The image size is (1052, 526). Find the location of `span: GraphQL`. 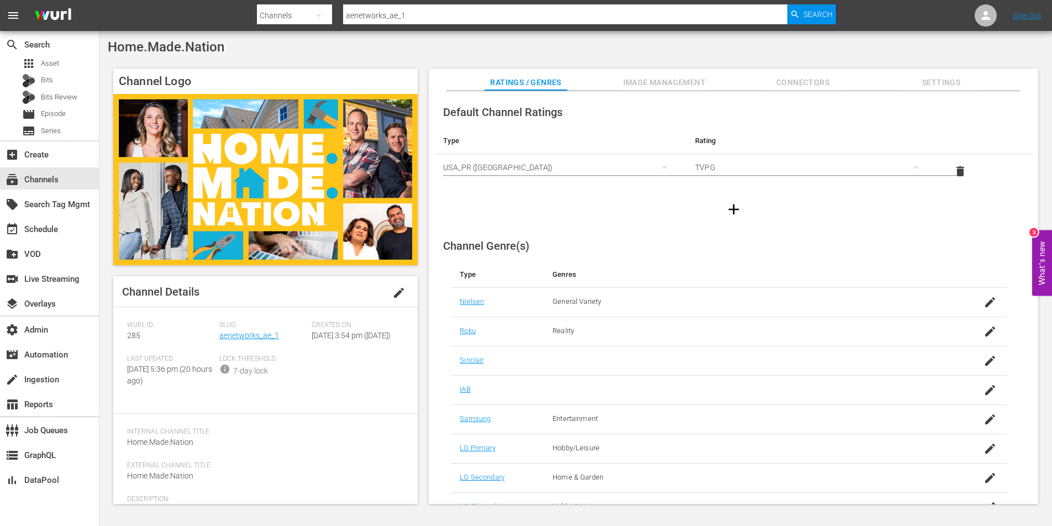

span: GraphQL is located at coordinates (12, 455).